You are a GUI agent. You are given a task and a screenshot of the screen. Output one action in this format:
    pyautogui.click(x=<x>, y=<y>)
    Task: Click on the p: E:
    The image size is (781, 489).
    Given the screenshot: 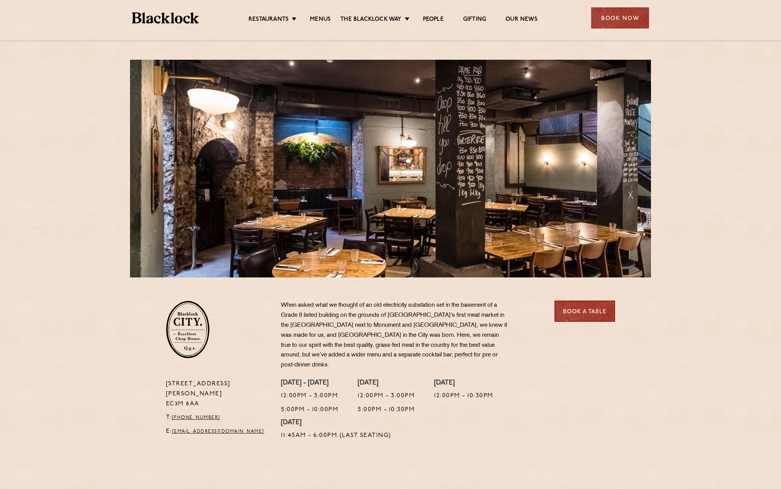 What is the action you would take?
    pyautogui.click(x=218, y=432)
    